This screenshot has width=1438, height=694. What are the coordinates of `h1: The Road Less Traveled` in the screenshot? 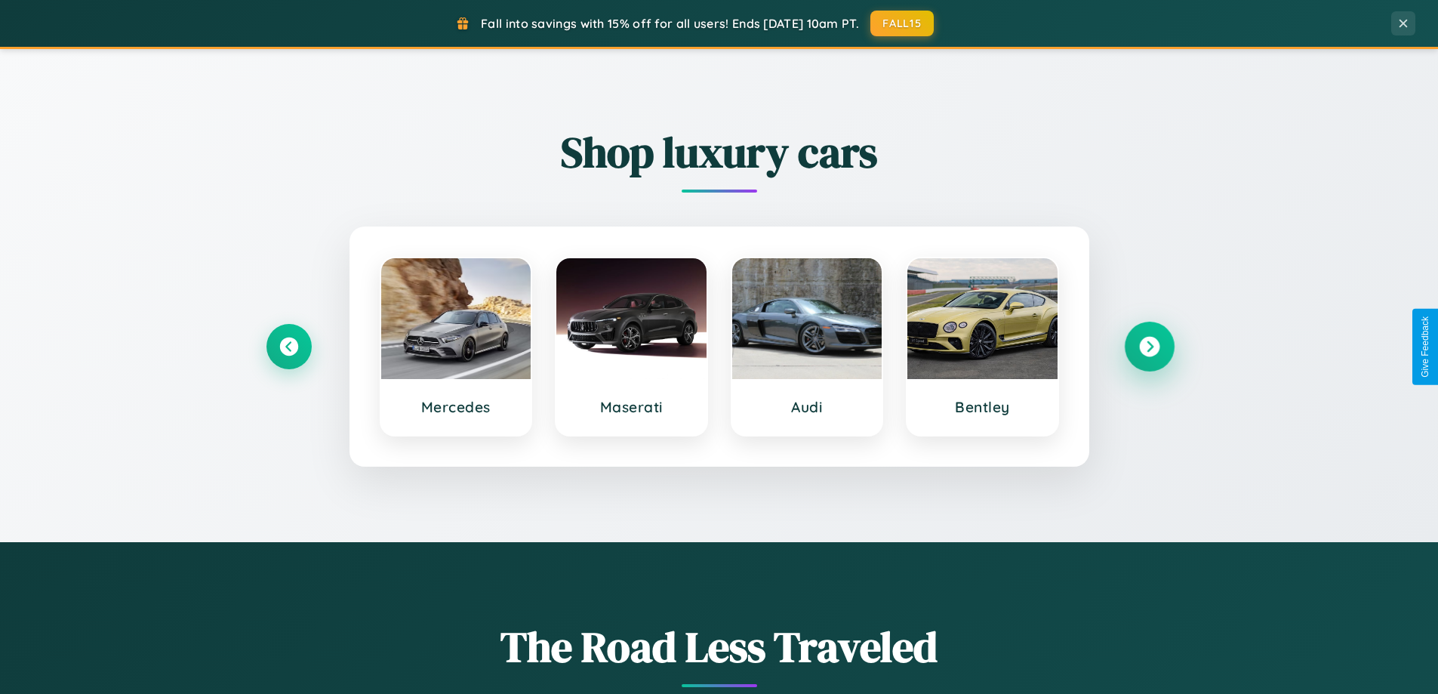 It's located at (719, 646).